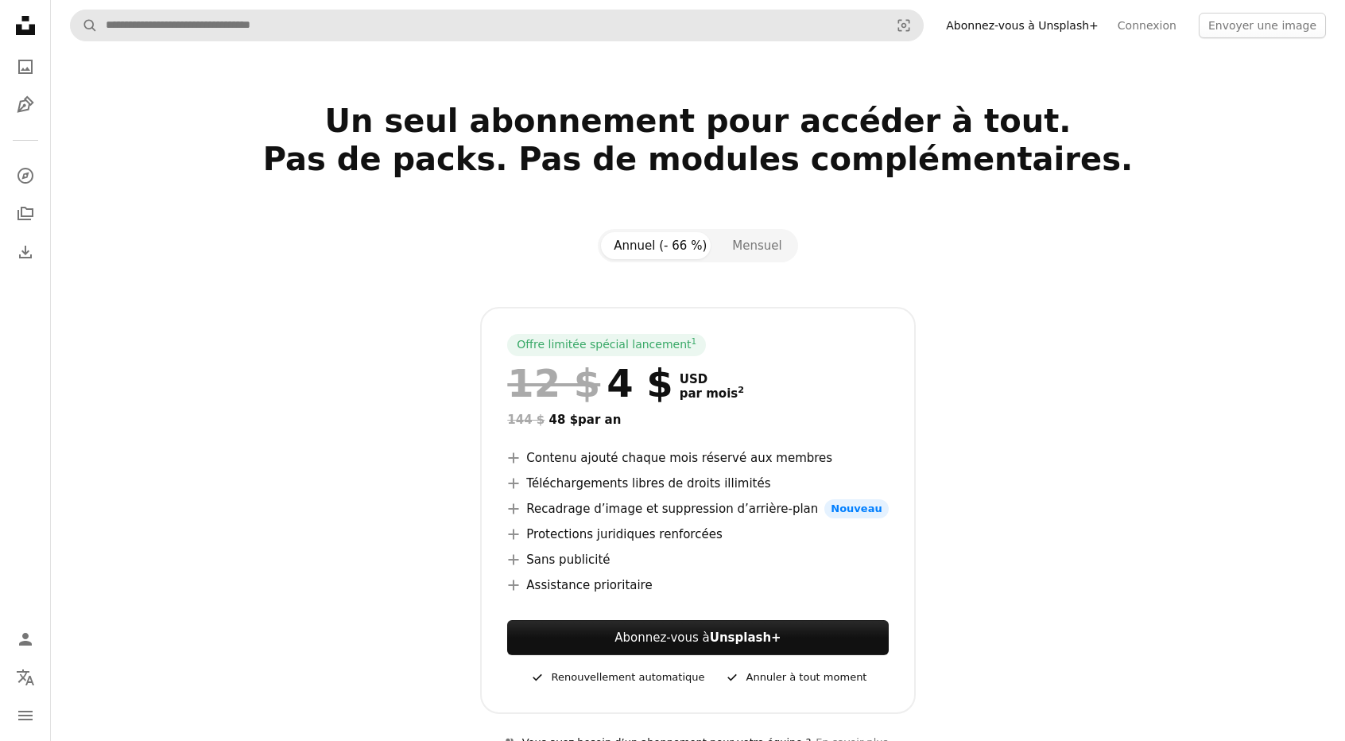  I want to click on a: Accueil — Unsplash, so click(25, 27).